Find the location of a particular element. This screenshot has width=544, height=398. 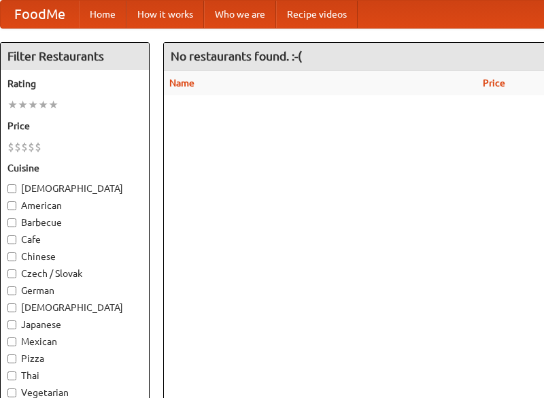

input: Barbecue is located at coordinates (12, 222).